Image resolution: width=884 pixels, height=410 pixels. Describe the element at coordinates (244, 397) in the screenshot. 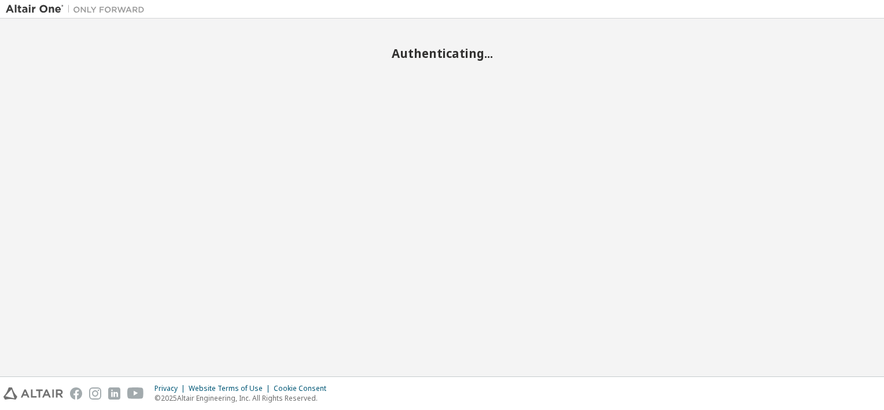

I see `p: © 2025 Altair Engineering, Inc. All Rights Reserved.` at that location.